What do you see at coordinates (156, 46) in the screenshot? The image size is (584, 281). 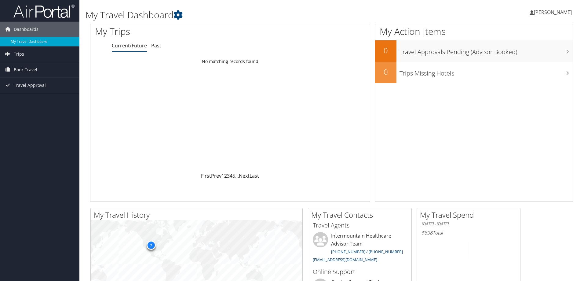 I see `a: Past` at bounding box center [156, 46].